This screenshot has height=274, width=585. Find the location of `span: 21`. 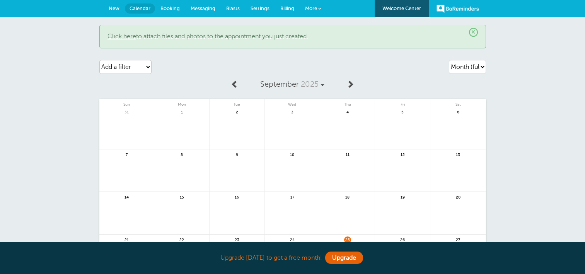

span: 21 is located at coordinates (126, 239).